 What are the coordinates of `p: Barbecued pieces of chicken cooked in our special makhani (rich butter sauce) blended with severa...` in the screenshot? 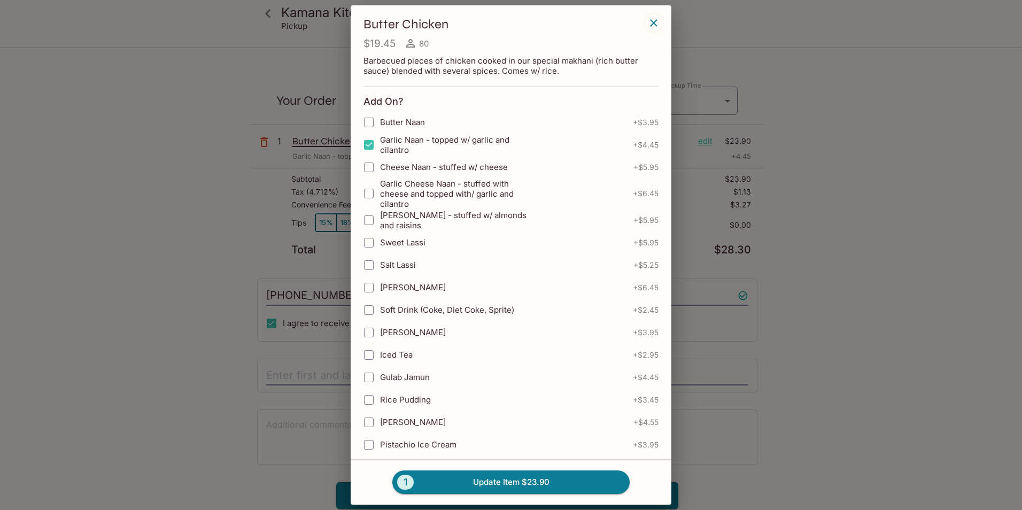 It's located at (511, 66).